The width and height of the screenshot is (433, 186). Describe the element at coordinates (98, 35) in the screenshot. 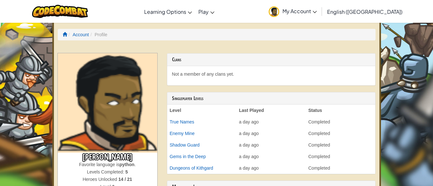

I see `li: Profile` at that location.